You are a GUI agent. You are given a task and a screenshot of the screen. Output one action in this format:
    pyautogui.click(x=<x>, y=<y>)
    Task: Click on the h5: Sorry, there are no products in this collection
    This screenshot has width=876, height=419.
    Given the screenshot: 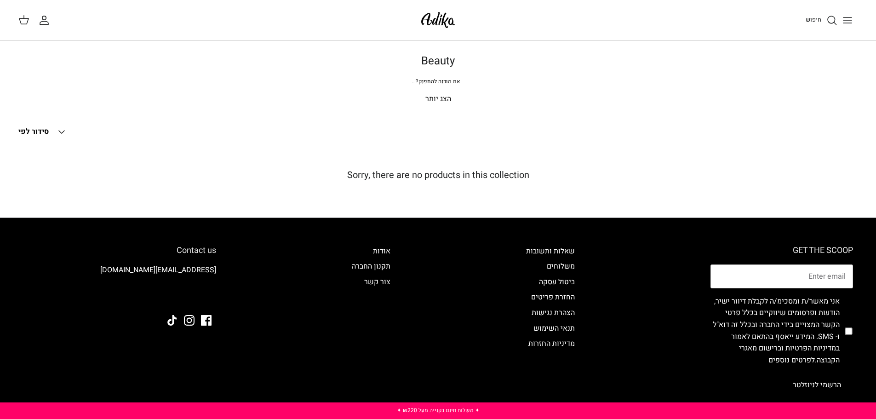 What is the action you would take?
    pyautogui.click(x=438, y=175)
    